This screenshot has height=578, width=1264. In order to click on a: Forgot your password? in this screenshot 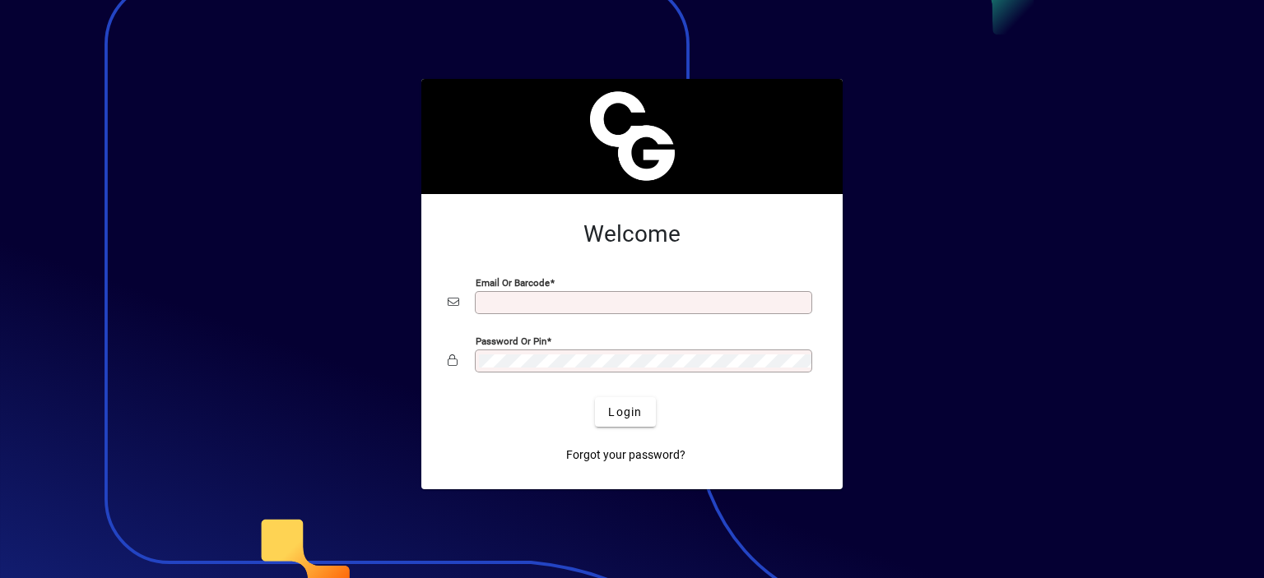, I will do `click(625, 455)`.